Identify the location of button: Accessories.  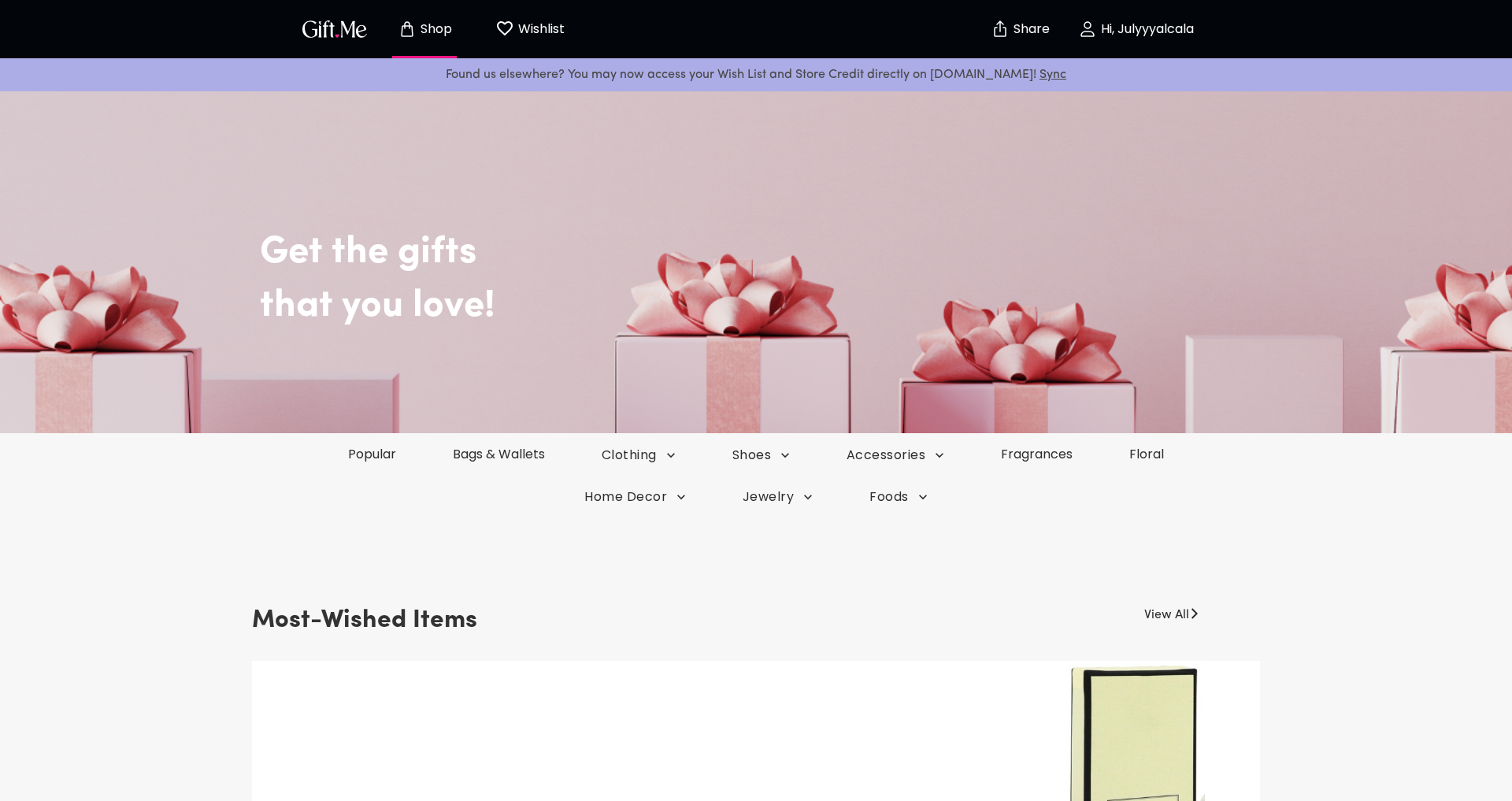
(896, 455).